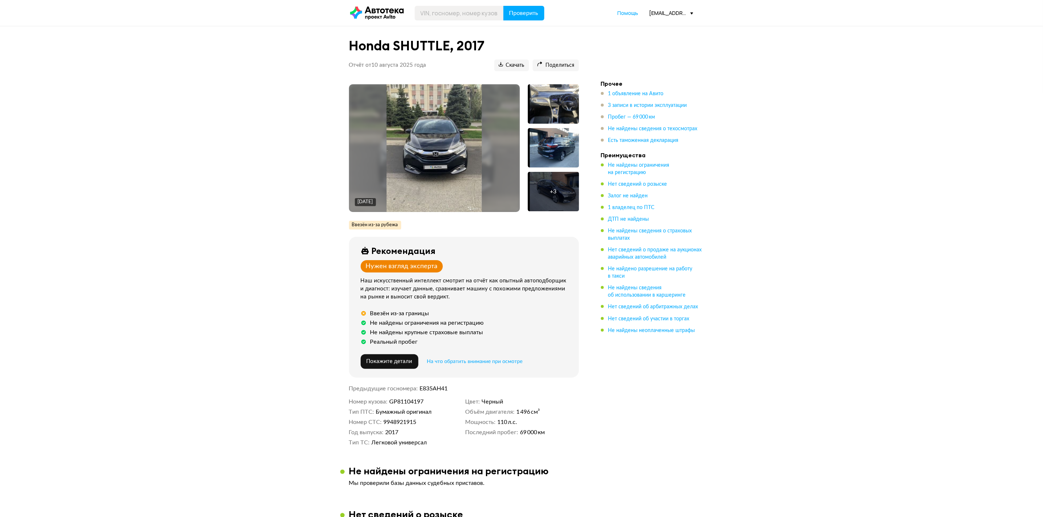  I want to click on span: 1 объявление на Авито, so click(636, 94).